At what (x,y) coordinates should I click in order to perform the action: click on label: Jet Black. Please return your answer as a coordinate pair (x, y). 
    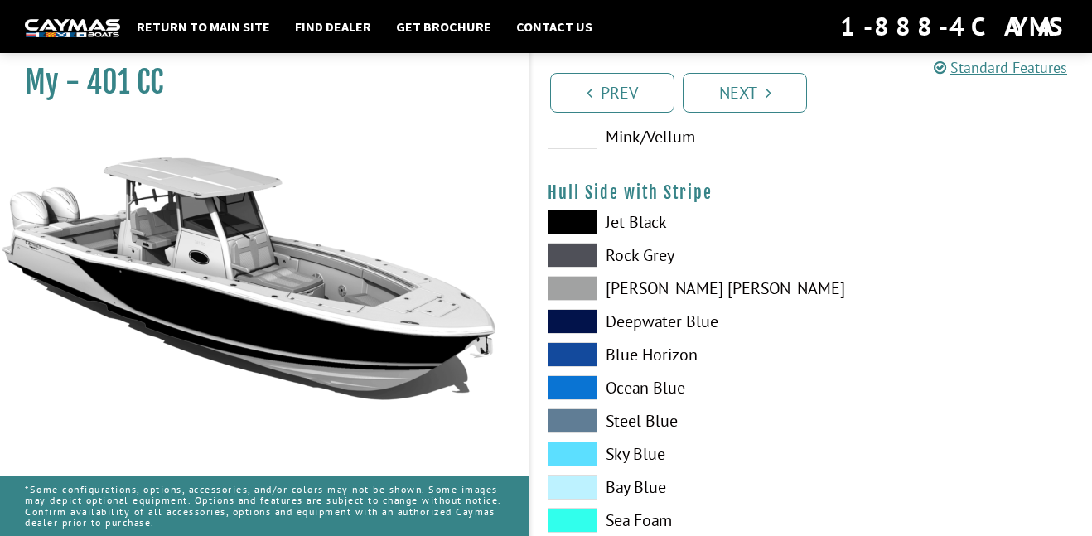
    Looking at the image, I should click on (671, 222).